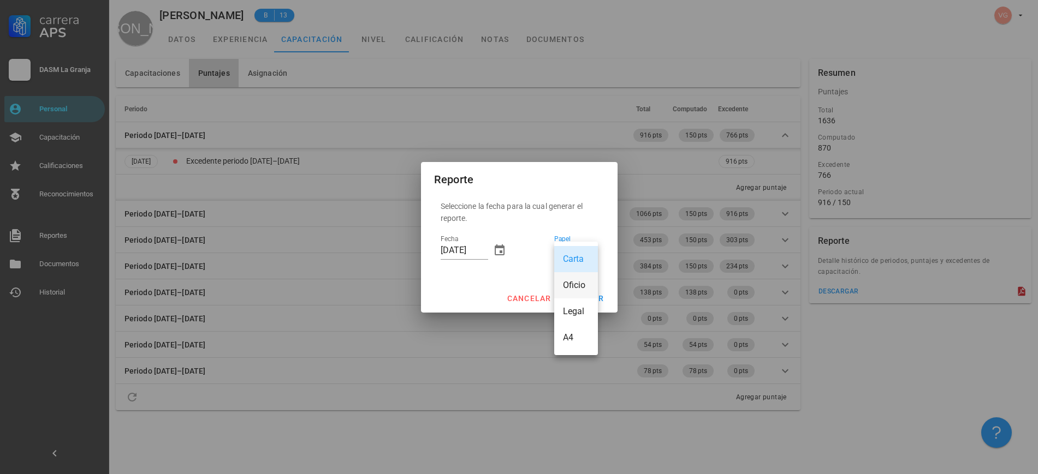 The image size is (1038, 474). Describe the element at coordinates (576, 311) in the screenshot. I see `div: Legal` at that location.